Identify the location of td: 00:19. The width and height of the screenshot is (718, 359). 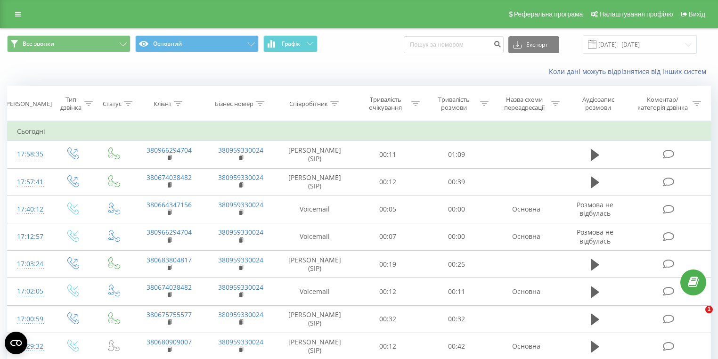
(388, 264).